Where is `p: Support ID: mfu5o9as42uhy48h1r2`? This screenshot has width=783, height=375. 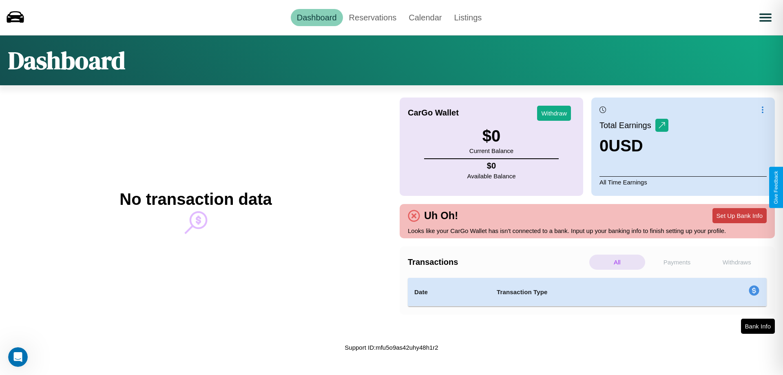
p: Support ID: mfu5o9as42uhy48h1r2 is located at coordinates (391, 347).